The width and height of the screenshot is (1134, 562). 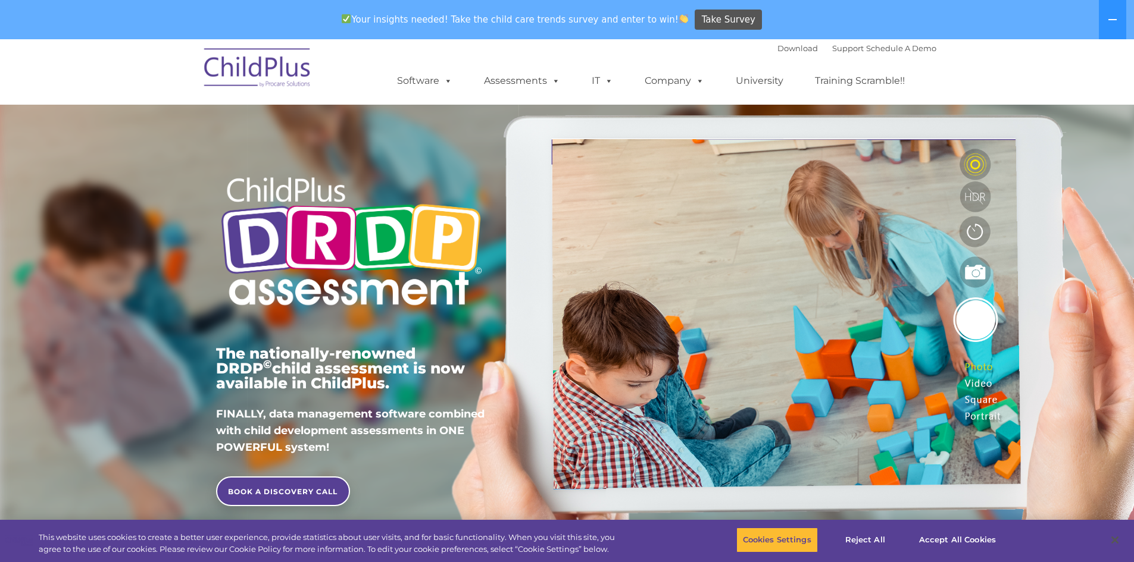 What do you see at coordinates (728, 20) in the screenshot?
I see `span: Take Survey` at bounding box center [728, 20].